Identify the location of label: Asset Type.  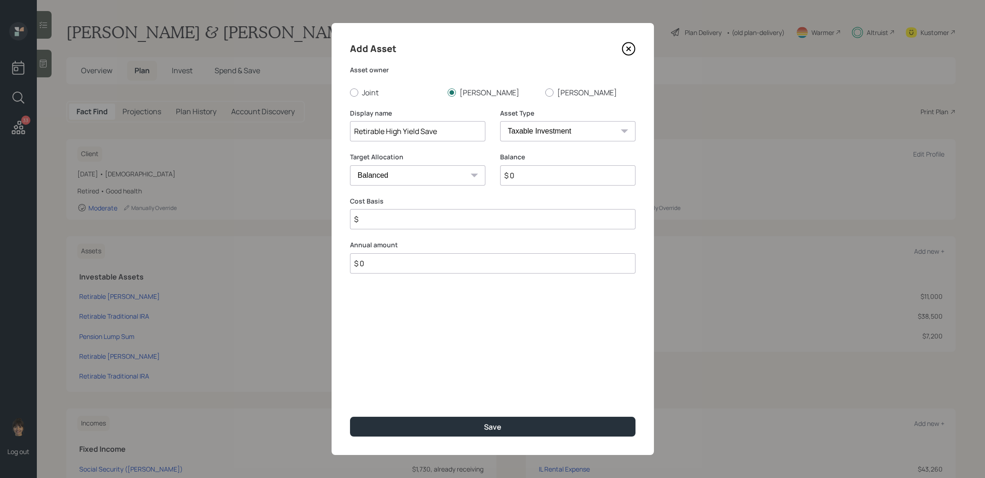
(568, 113).